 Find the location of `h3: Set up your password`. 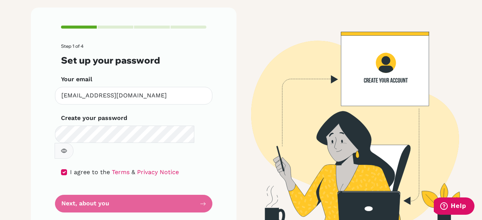

h3: Set up your password is located at coordinates (134, 60).